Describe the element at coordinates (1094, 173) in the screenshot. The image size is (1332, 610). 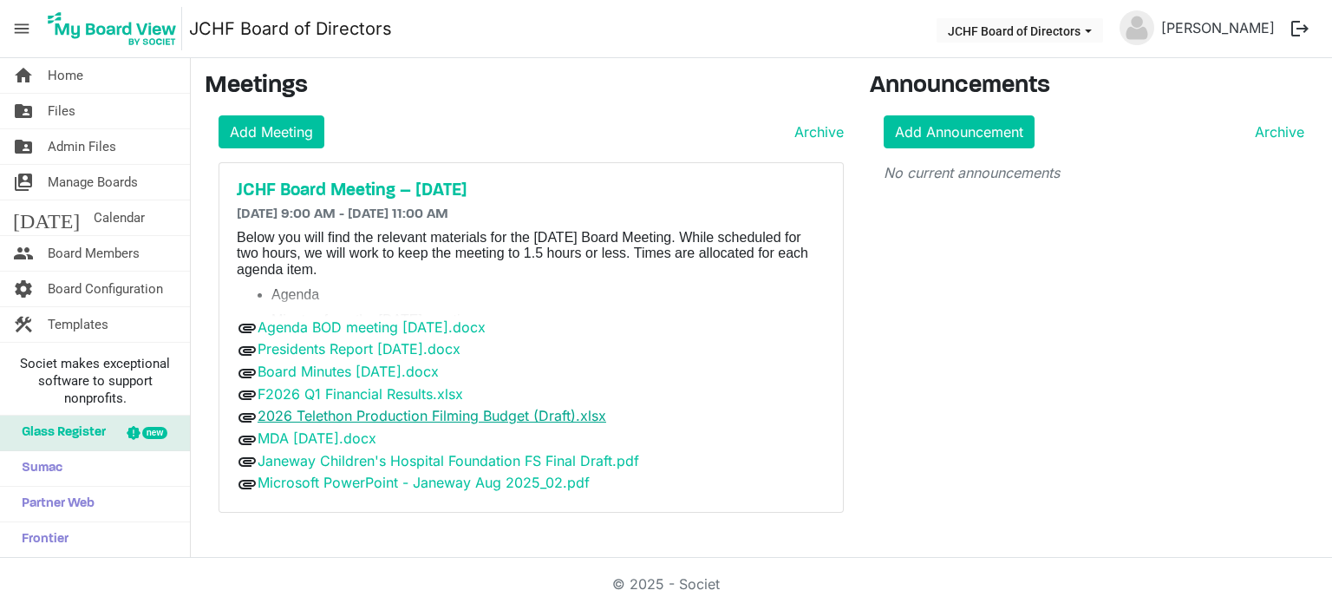
I see `p: No current announcements` at that location.